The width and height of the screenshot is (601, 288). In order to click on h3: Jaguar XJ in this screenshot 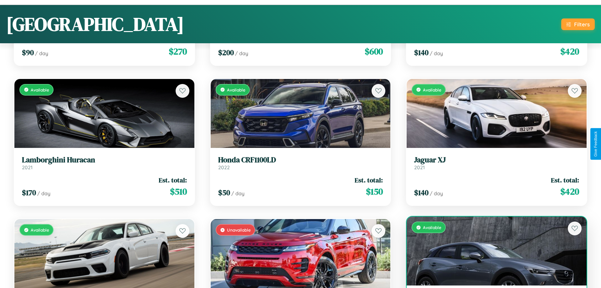, I will do `click(497, 160)`.